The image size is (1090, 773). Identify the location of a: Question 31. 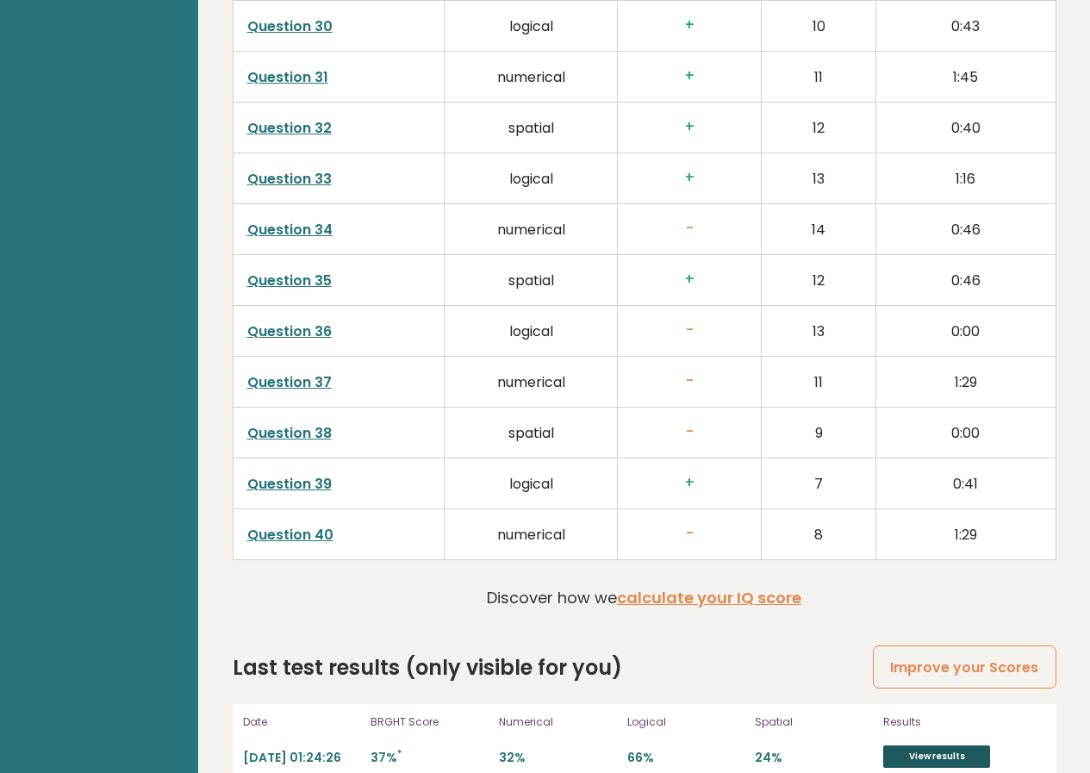
(288, 77).